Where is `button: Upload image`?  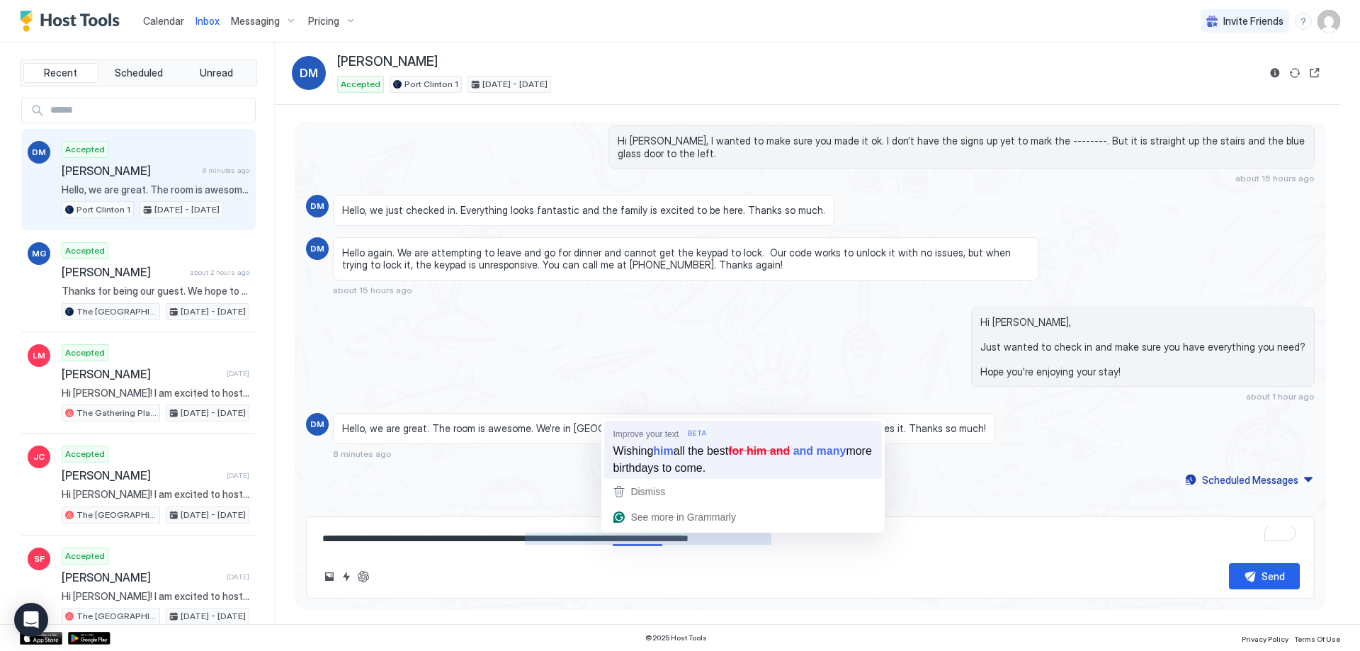 button: Upload image is located at coordinates (329, 576).